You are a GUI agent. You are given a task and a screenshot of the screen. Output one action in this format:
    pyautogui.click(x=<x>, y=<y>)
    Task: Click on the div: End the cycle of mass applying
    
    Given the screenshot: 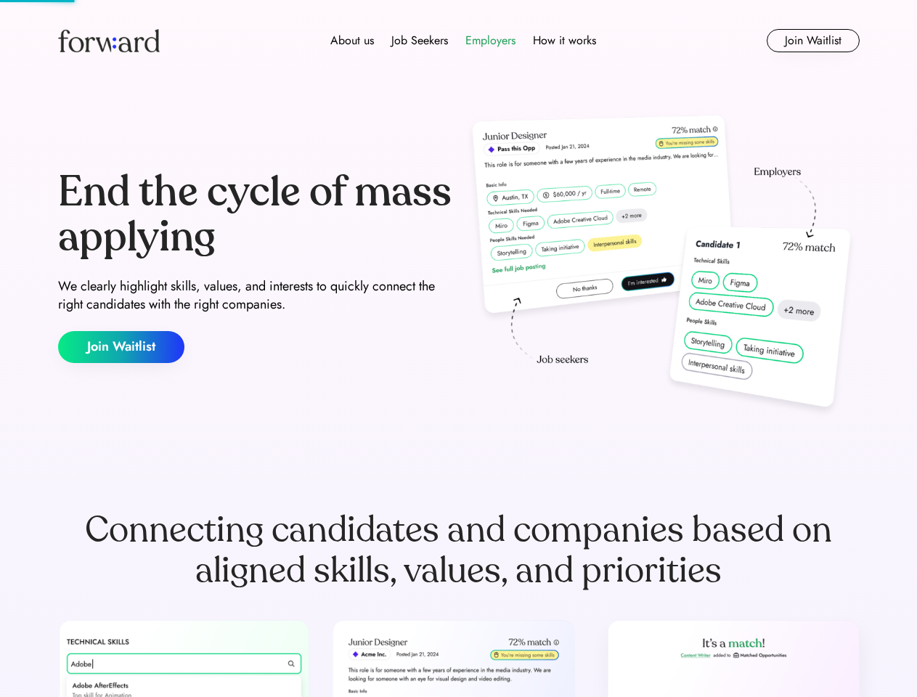 What is the action you would take?
    pyautogui.click(x=256, y=214)
    